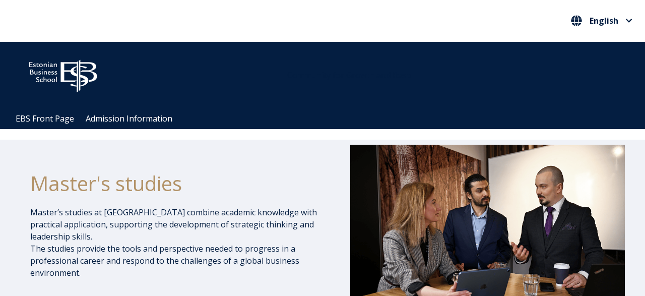  I want to click on nav: Select your language, so click(602, 21).